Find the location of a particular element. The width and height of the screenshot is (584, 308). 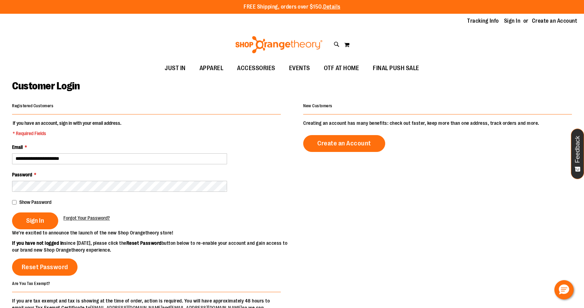

a: Forgot Your Password? is located at coordinates (86, 218).